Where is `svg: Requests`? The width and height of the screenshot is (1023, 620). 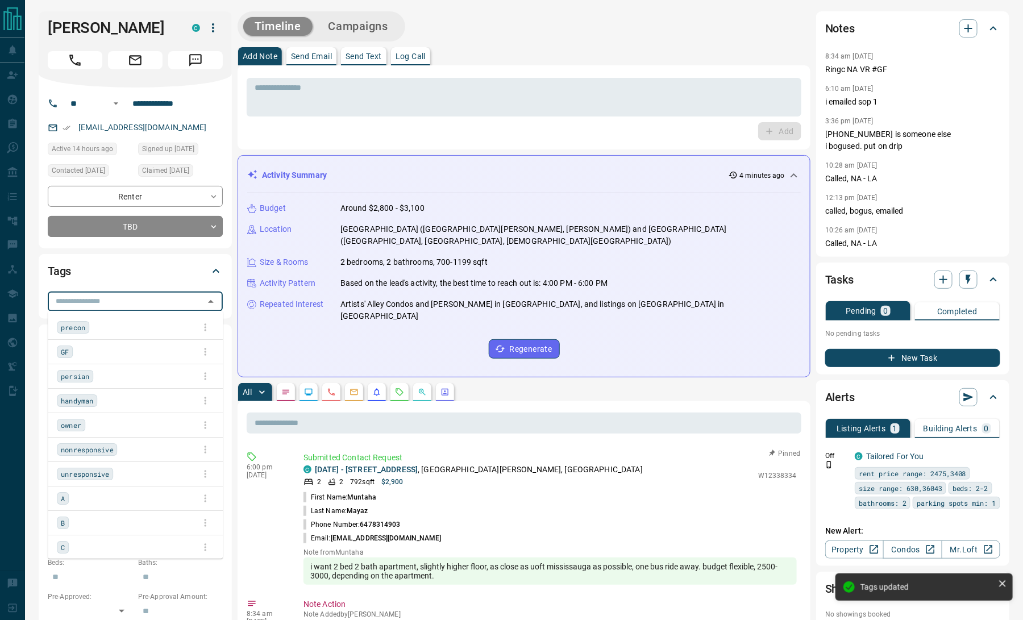 svg: Requests is located at coordinates (399, 392).